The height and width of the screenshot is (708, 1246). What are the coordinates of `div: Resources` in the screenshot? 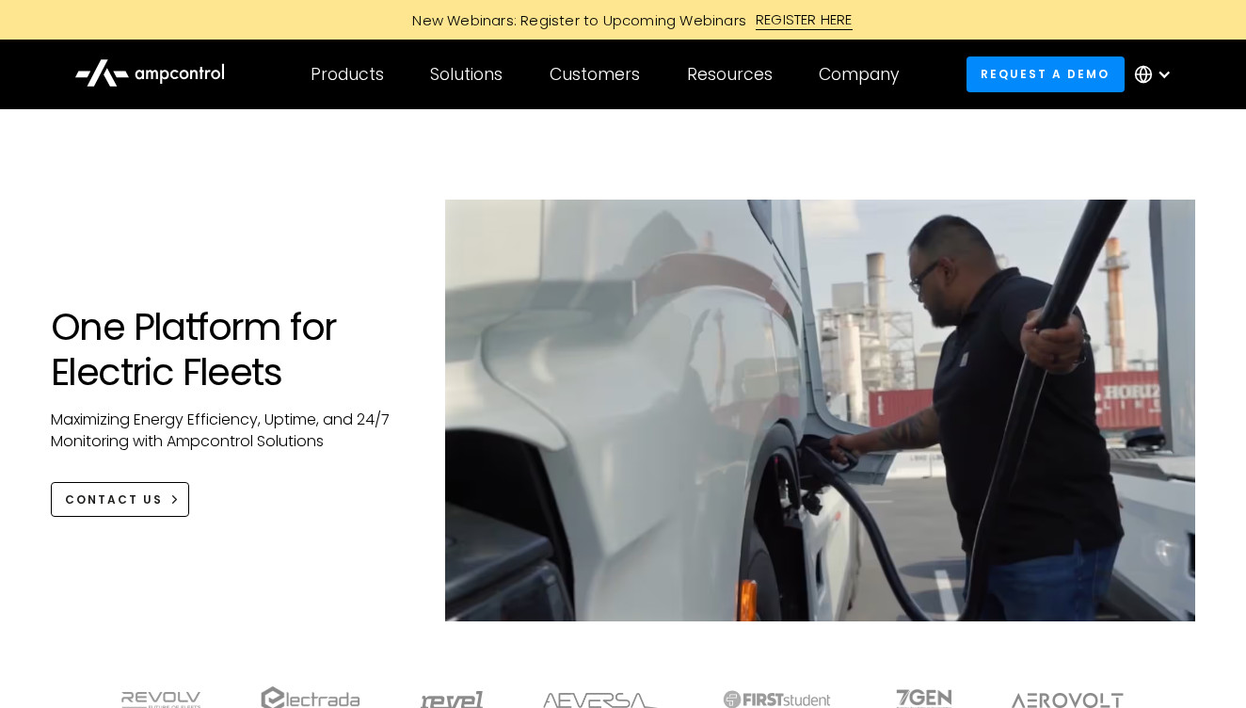 It's located at (729, 74).